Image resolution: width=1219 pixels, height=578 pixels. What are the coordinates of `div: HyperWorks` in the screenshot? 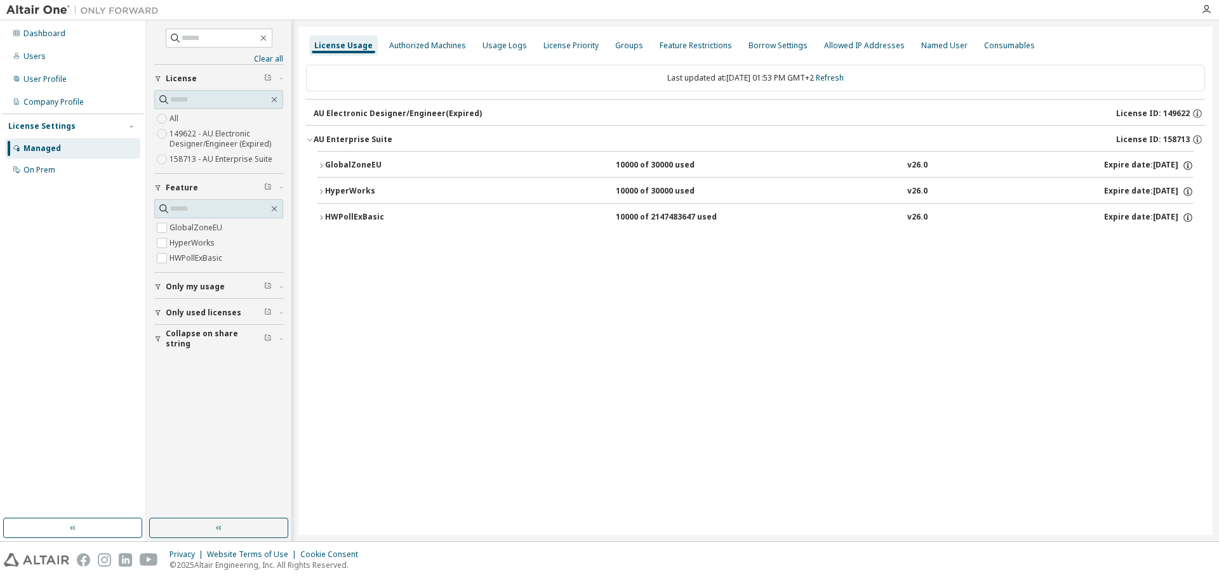 It's located at (382, 192).